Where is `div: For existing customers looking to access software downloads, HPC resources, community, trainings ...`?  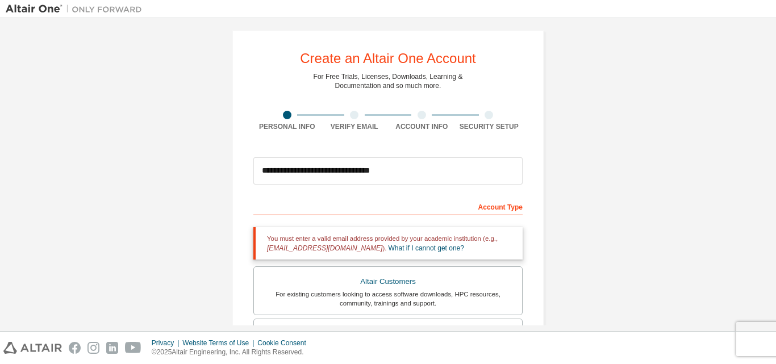
div: For existing customers looking to access software downloads, HPC resources, community, trainings ... is located at coordinates (388, 299).